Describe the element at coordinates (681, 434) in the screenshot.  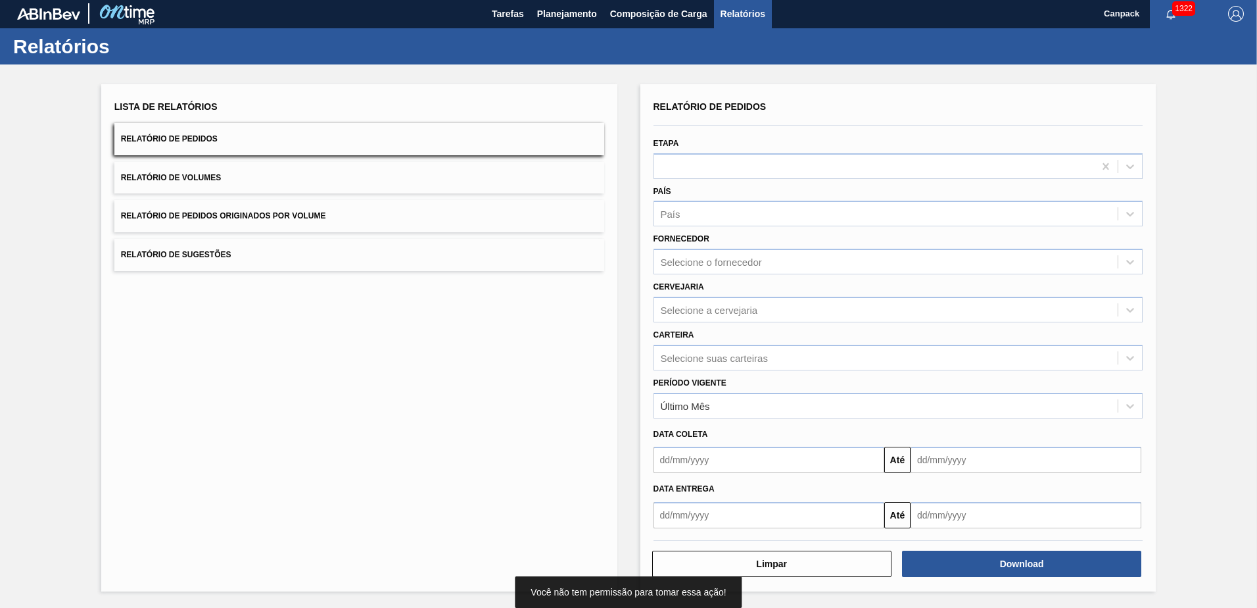
I see `span: Data coleta` at that location.